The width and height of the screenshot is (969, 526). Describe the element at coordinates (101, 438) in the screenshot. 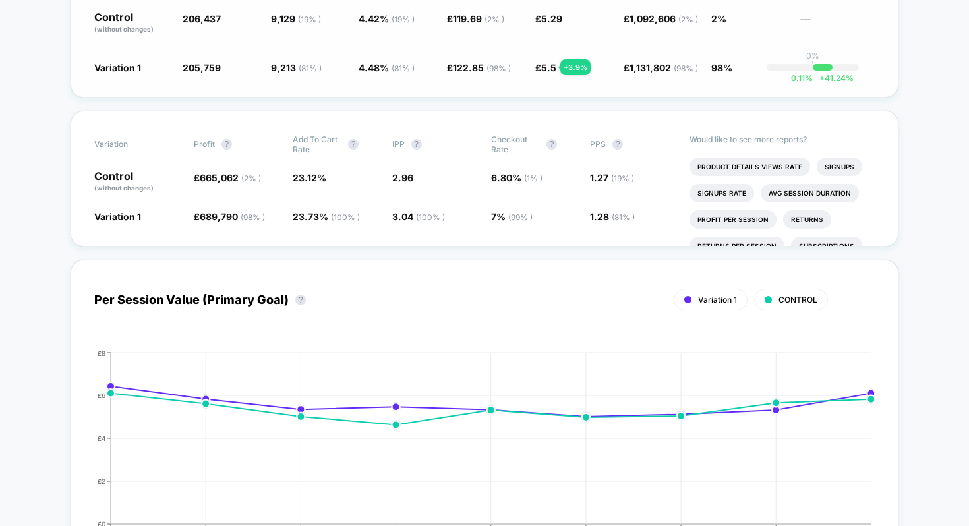

I see `tspan: £4` at that location.